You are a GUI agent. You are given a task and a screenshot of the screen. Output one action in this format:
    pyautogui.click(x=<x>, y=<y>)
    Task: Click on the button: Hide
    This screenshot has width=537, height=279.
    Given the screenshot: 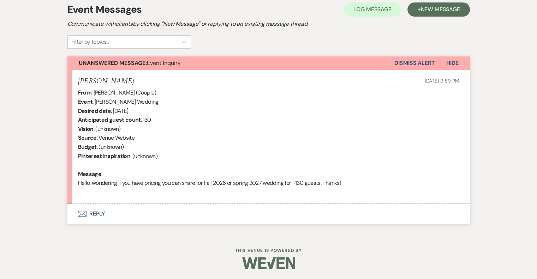 What is the action you would take?
    pyautogui.click(x=452, y=63)
    